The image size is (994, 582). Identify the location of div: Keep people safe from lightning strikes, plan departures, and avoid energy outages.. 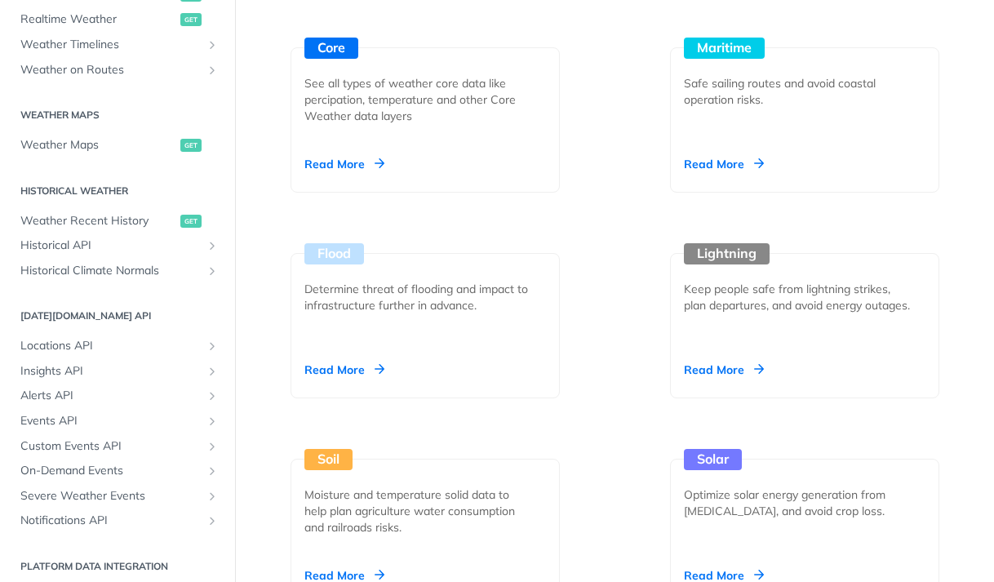
(798, 297).